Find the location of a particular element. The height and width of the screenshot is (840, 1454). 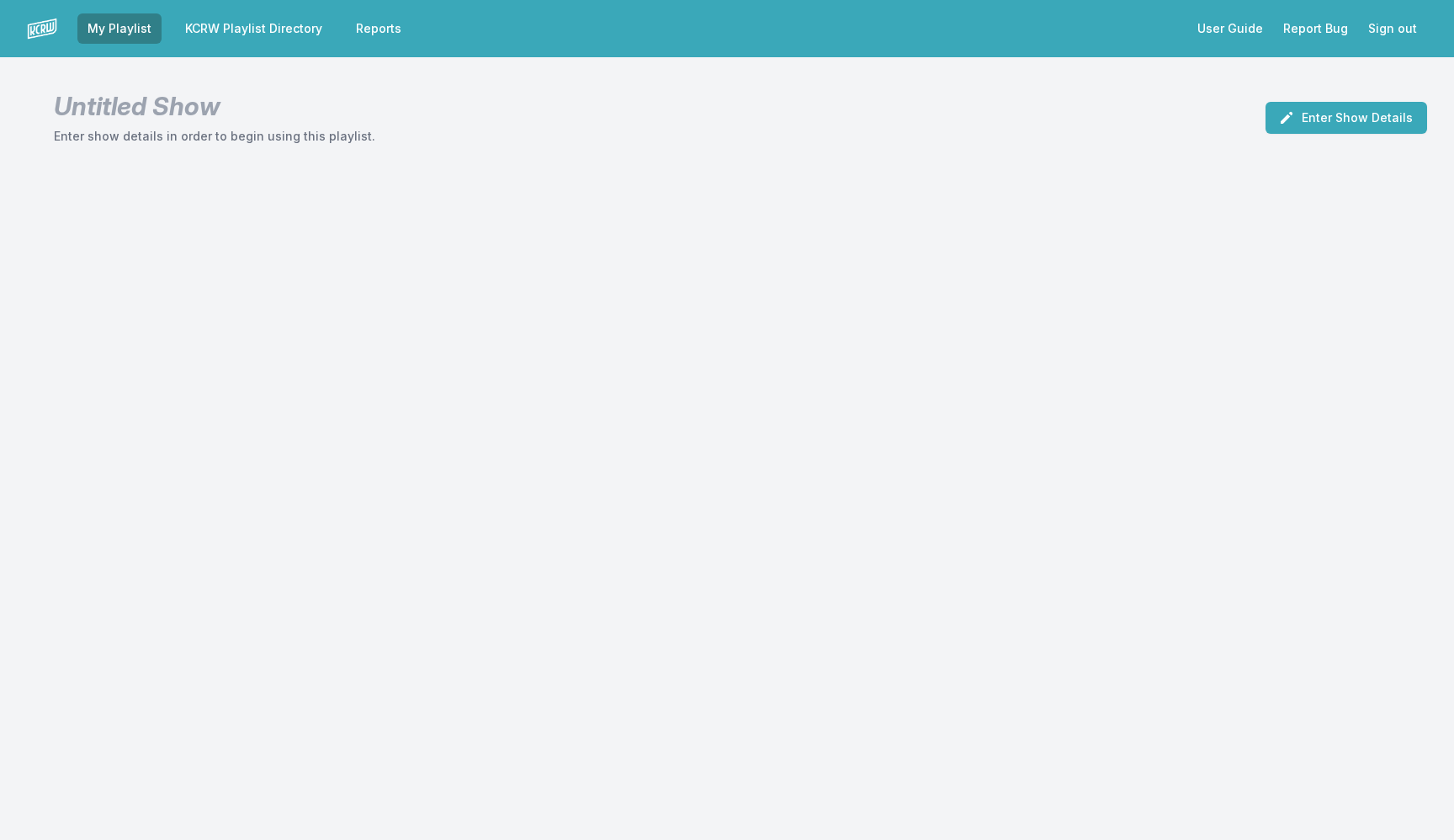

a: User Guide is located at coordinates (1230, 29).